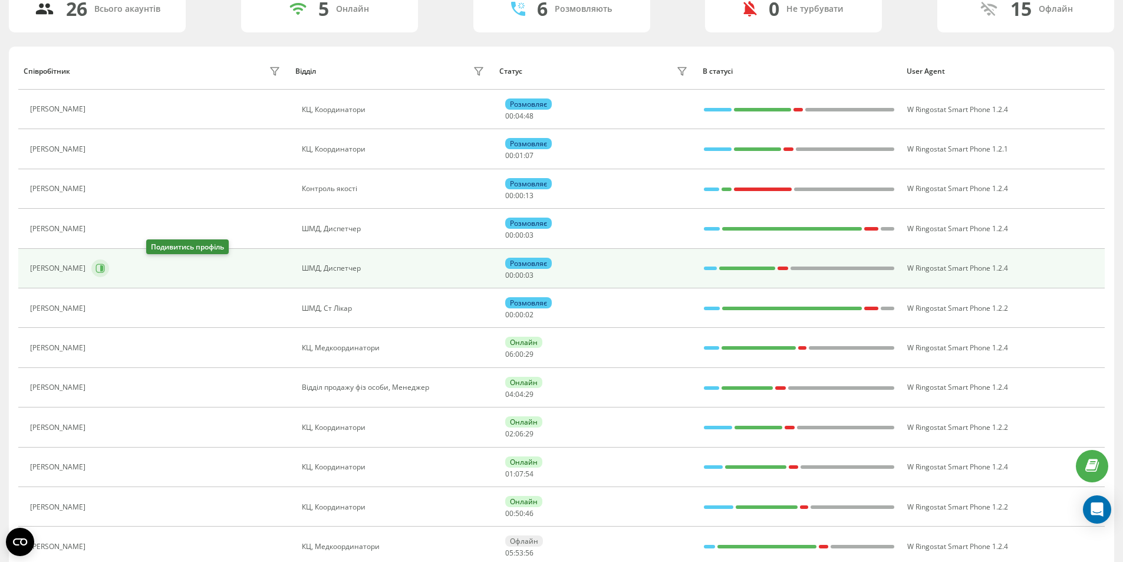 This screenshot has width=1123, height=562. What do you see at coordinates (530, 195) in the screenshot?
I see `span: 13` at bounding box center [530, 195].